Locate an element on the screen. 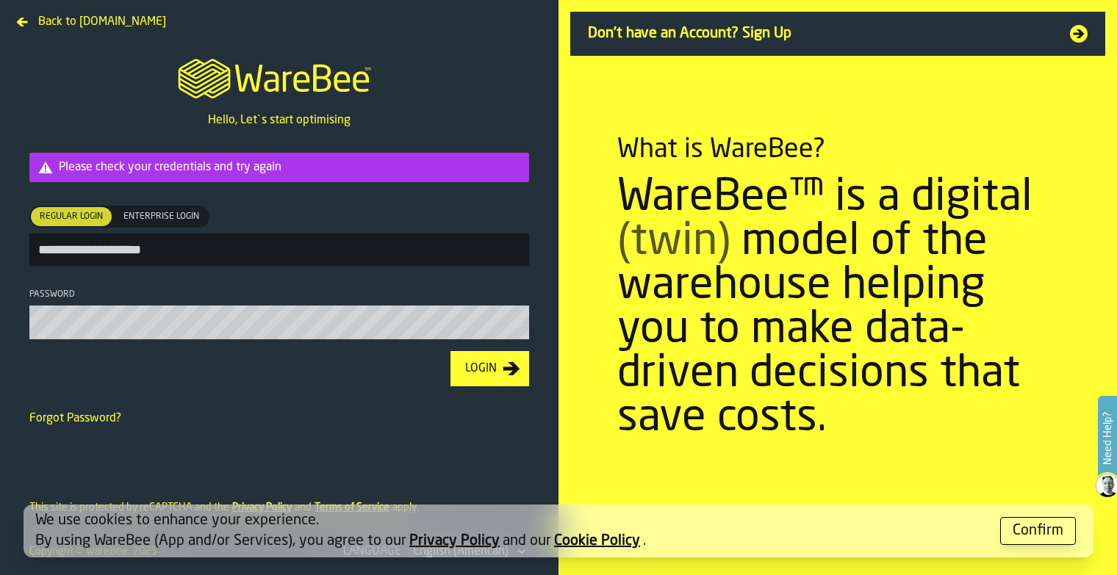 The width and height of the screenshot is (1117, 575). a: Don't have an Account? Sign Up is located at coordinates (838, 34).